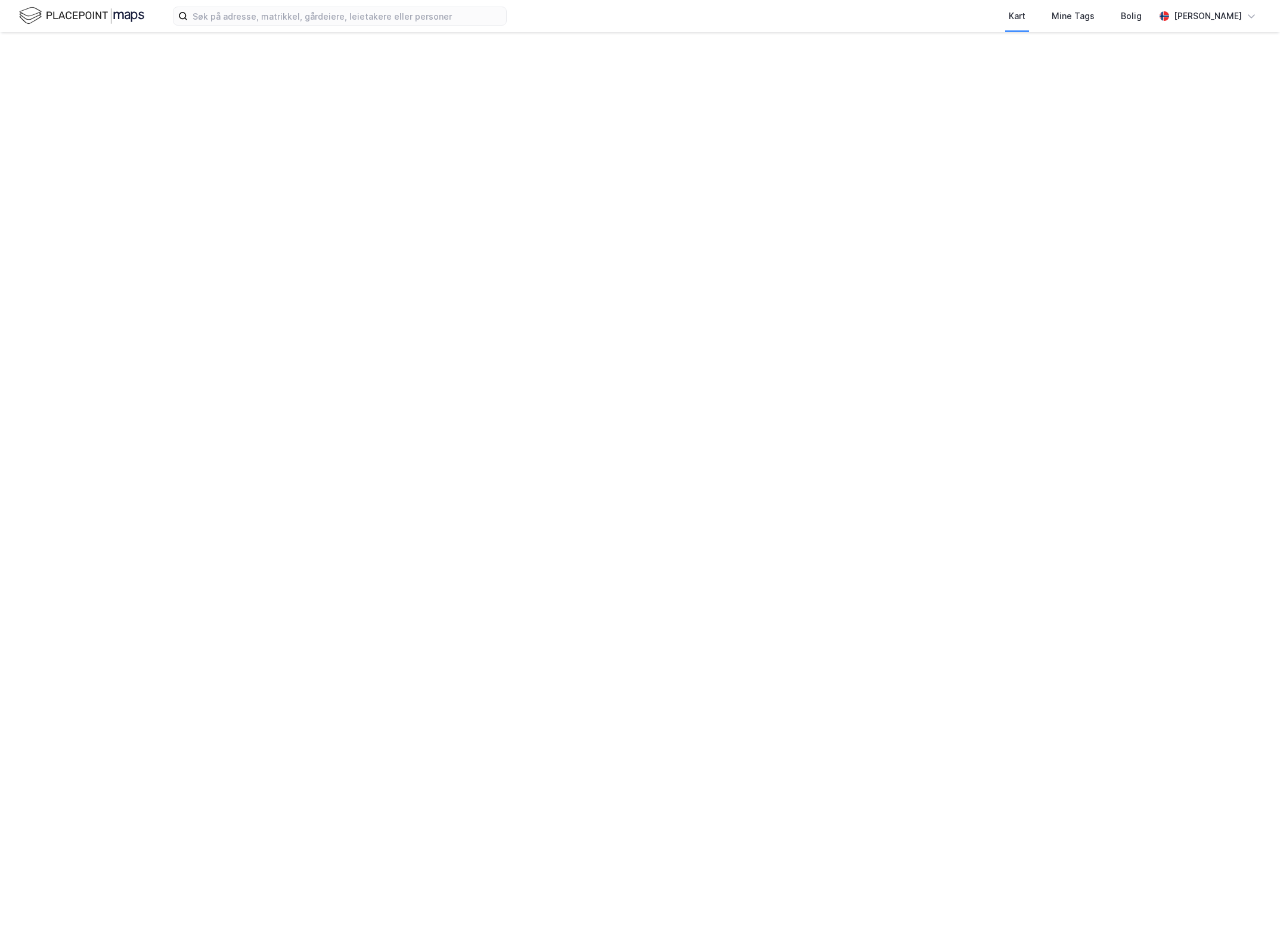  What do you see at coordinates (347, 16) in the screenshot?
I see `input: Søk på adresse, matrikkel, gårdeiere, leietakere eller personer` at bounding box center [347, 16].